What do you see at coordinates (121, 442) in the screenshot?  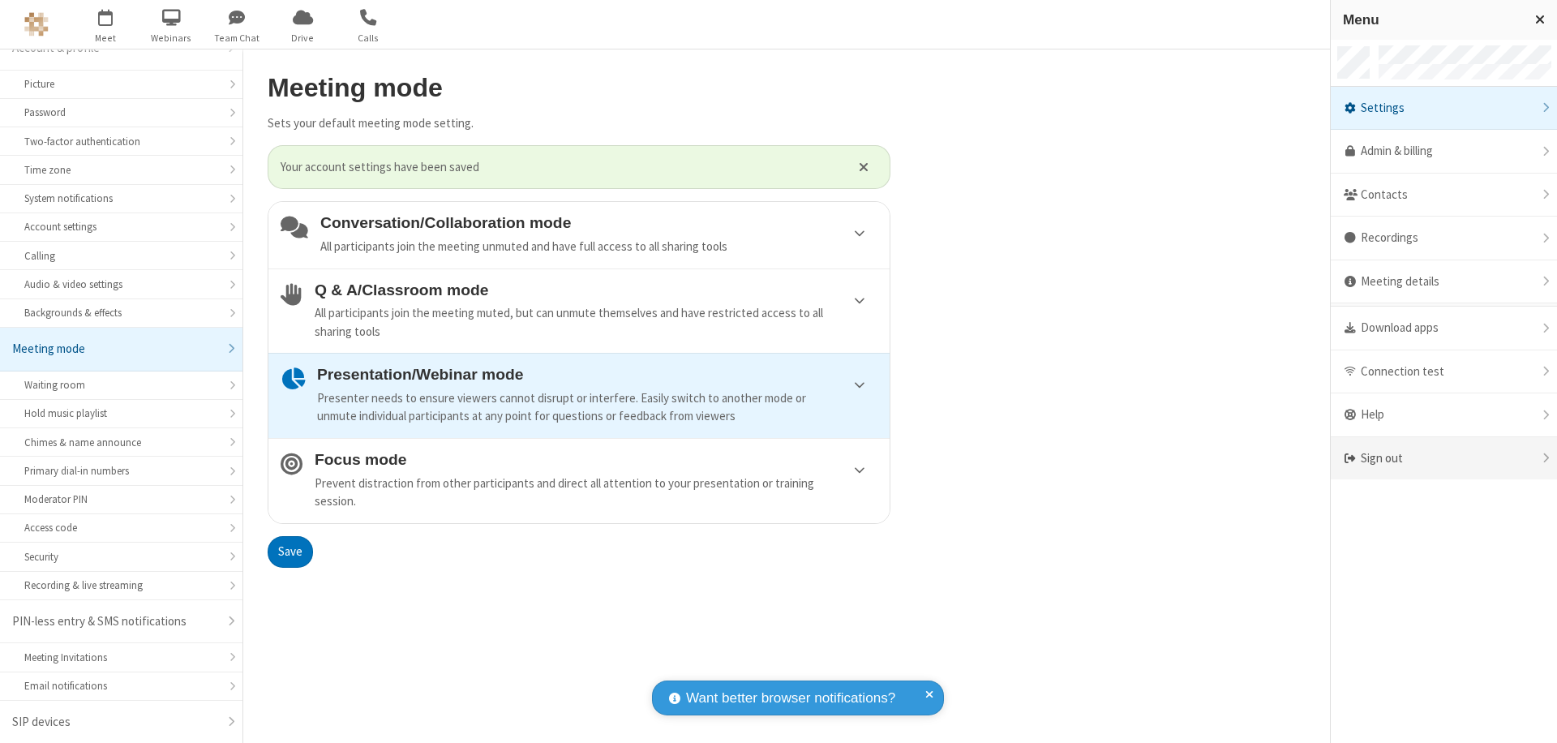 I see `div: Chimes & name announce` at bounding box center [121, 442].